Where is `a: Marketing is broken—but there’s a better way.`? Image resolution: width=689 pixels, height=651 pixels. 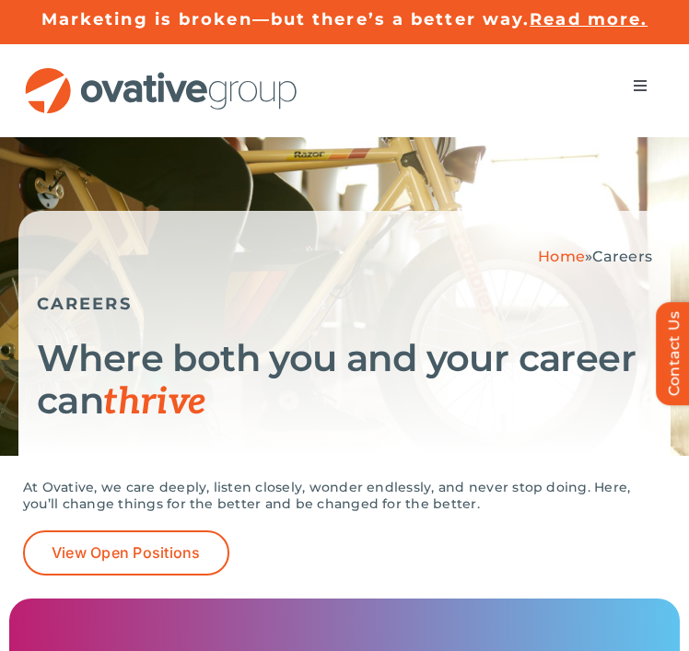
a: Marketing is broken—but there’s a better way. is located at coordinates (286, 19).